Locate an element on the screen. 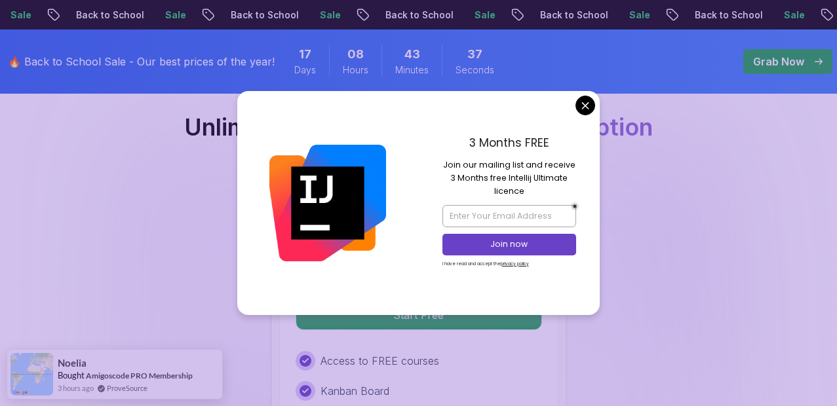 This screenshot has width=837, height=406. span: 37 Seconds is located at coordinates (474, 54).